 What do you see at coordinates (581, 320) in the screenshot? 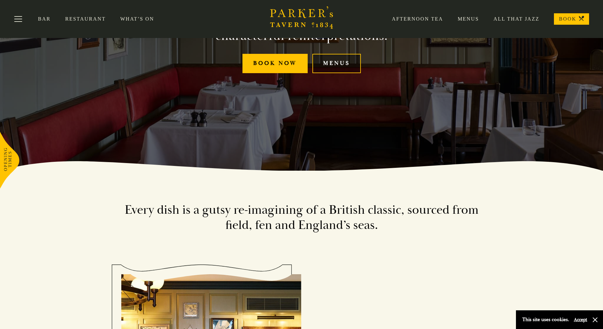
I see `button: Accept` at bounding box center [581, 320].